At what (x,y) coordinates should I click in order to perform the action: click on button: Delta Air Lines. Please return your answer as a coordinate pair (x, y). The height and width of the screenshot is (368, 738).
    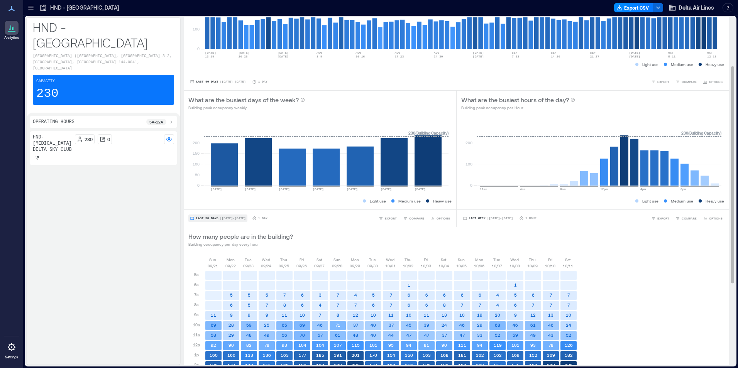
    Looking at the image, I should click on (691, 8).